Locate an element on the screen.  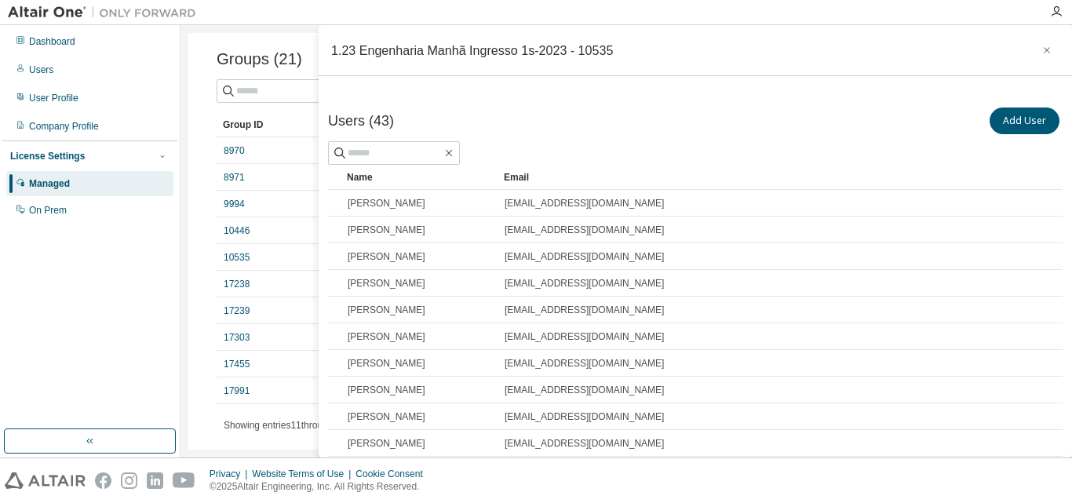
a: 8970 is located at coordinates (234, 151).